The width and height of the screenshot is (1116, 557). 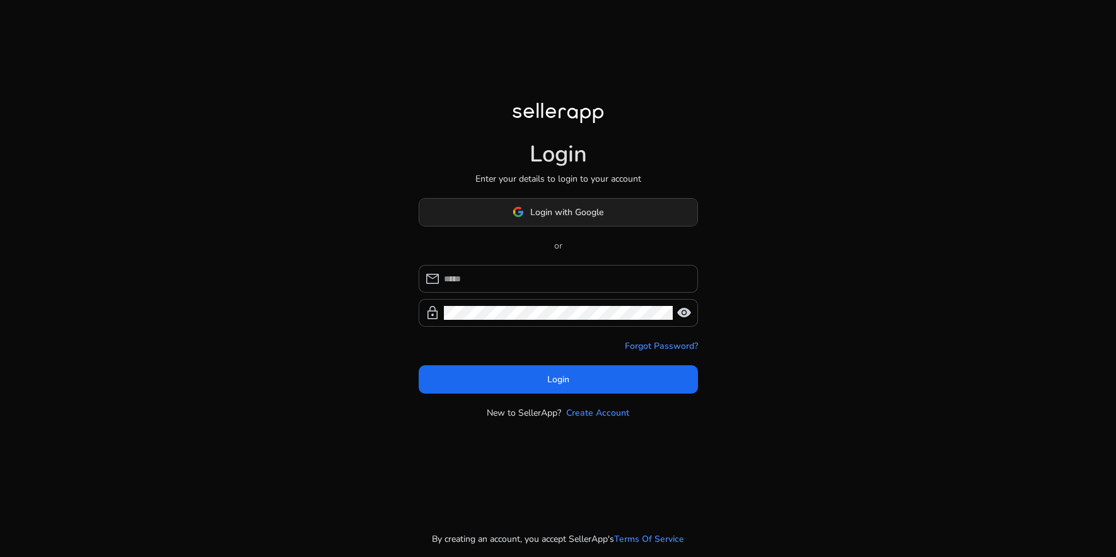 I want to click on span: mail, so click(x=433, y=279).